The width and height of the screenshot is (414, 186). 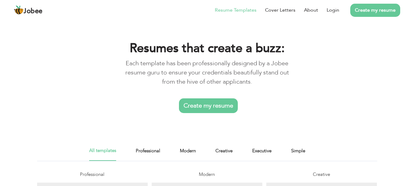 I want to click on a: Creative, so click(x=224, y=154).